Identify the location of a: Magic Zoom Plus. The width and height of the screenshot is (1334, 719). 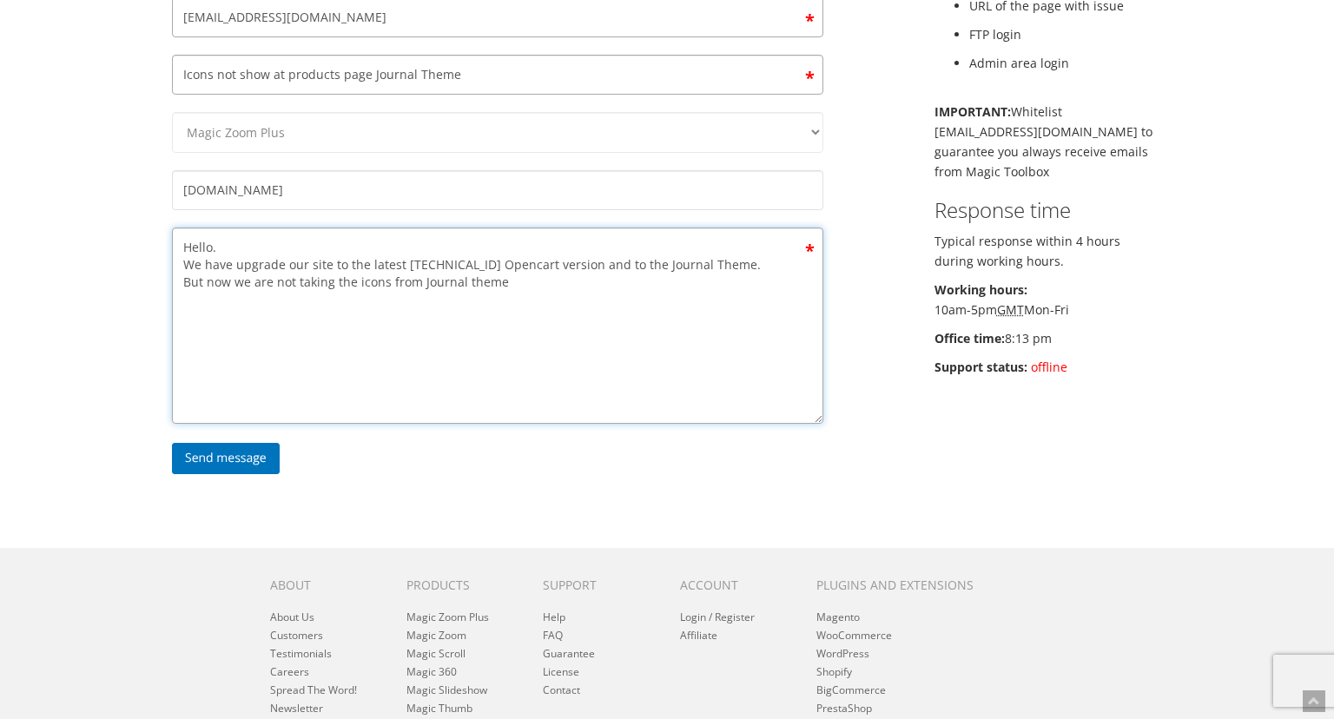
(447, 617).